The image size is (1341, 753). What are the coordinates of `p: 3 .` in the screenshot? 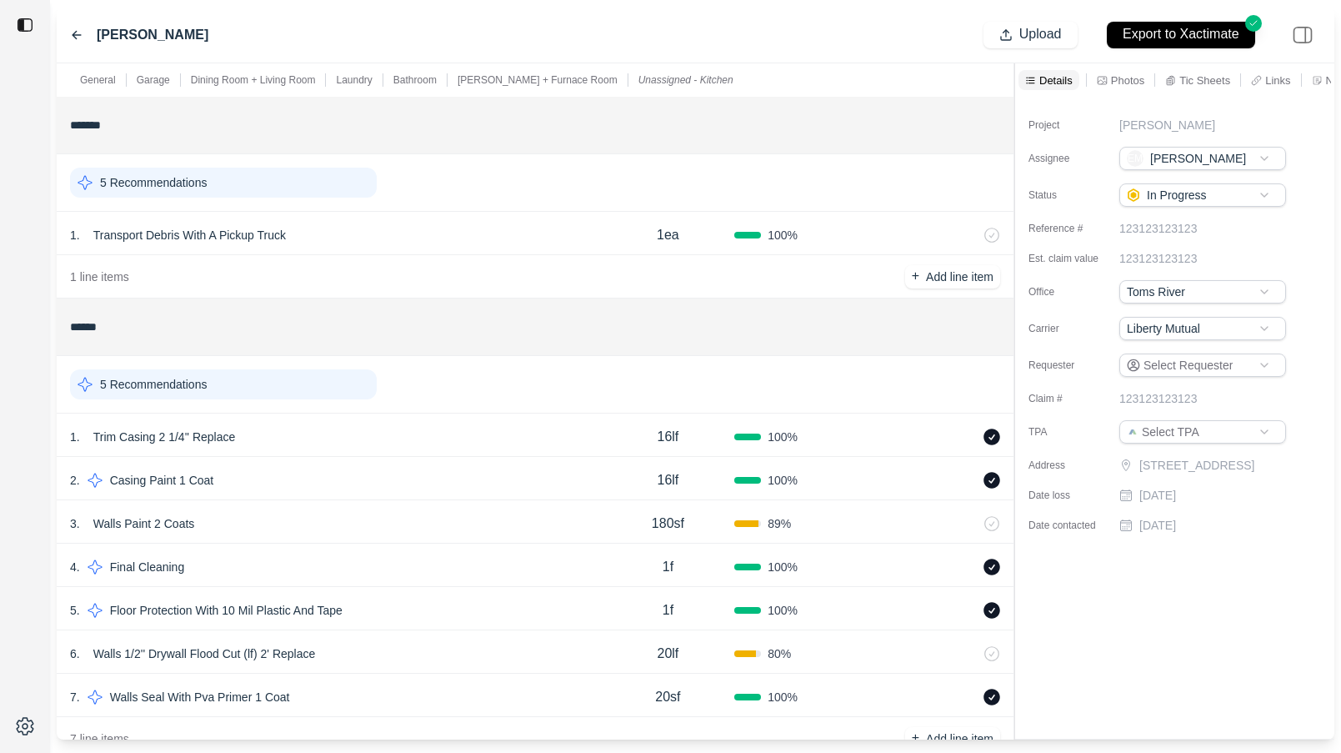 It's located at (75, 523).